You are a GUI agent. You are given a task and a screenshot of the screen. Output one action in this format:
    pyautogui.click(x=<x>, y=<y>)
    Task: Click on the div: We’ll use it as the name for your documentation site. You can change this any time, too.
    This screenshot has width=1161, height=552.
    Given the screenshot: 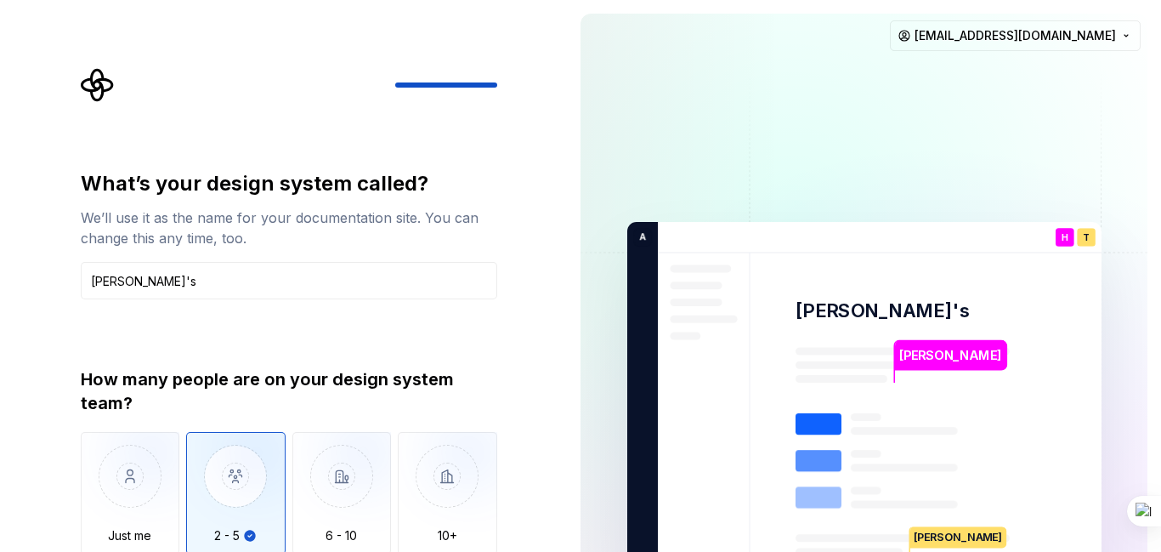 What is the action you would take?
    pyautogui.click(x=289, y=228)
    